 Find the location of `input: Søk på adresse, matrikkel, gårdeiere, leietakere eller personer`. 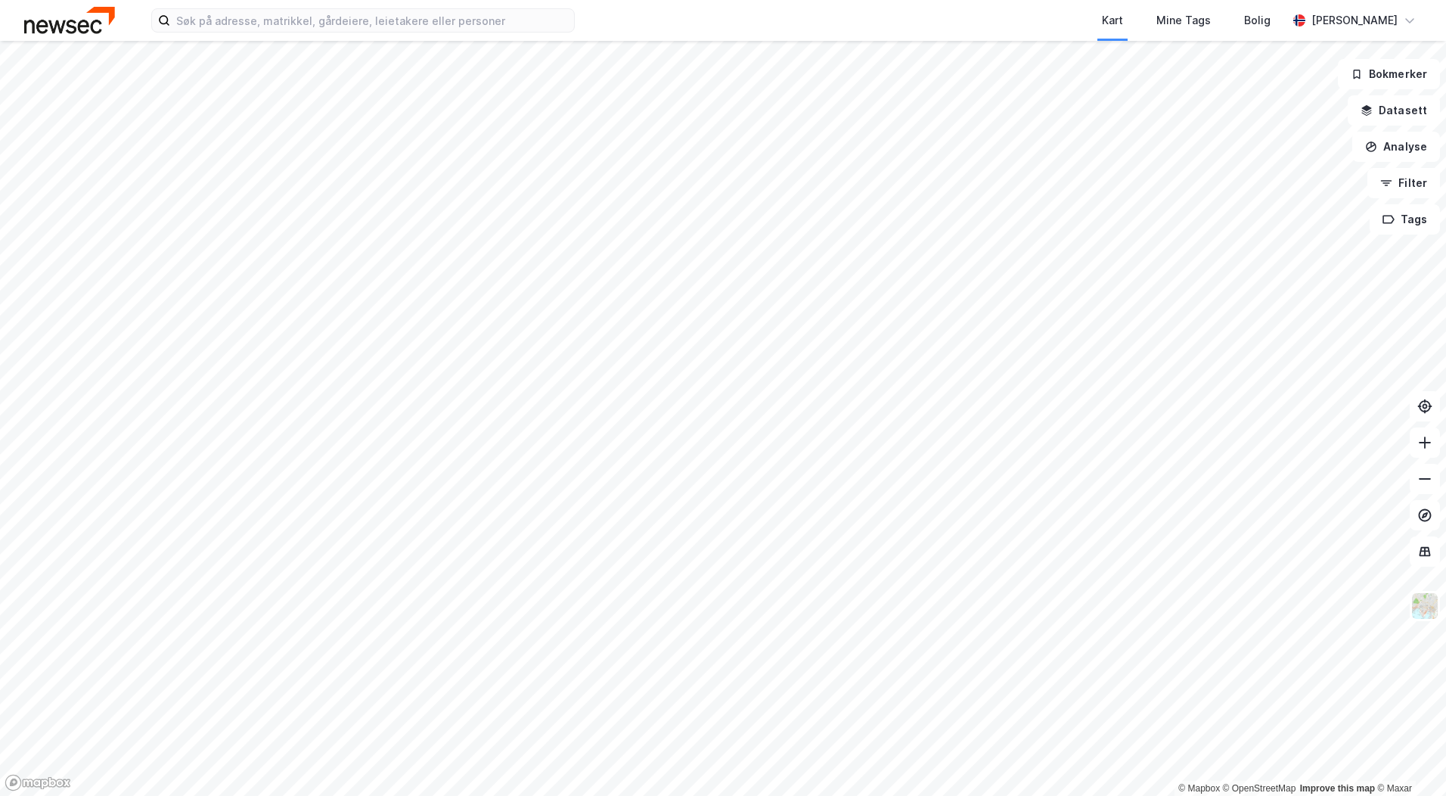

input: Søk på adresse, matrikkel, gårdeiere, leietakere eller personer is located at coordinates (372, 20).